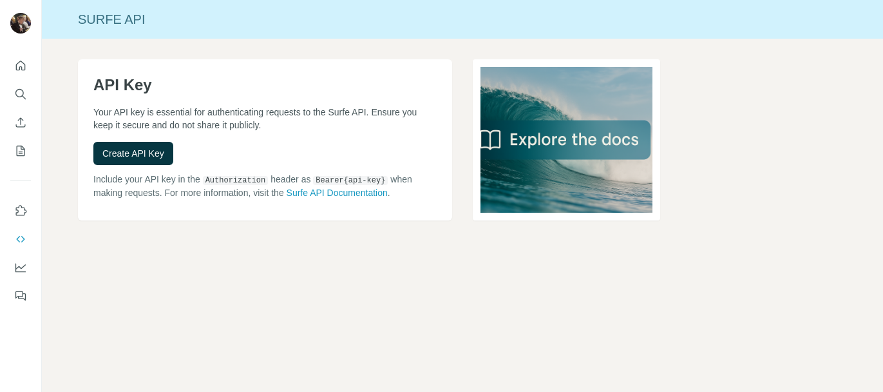  What do you see at coordinates (21, 296) in the screenshot?
I see `button: Feedback` at bounding box center [21, 296].